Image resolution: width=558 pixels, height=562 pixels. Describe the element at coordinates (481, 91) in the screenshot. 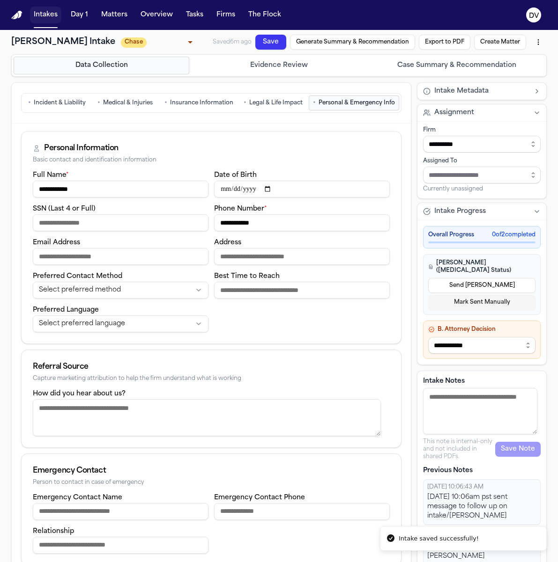

I see `button: Intake Metadata` at that location.